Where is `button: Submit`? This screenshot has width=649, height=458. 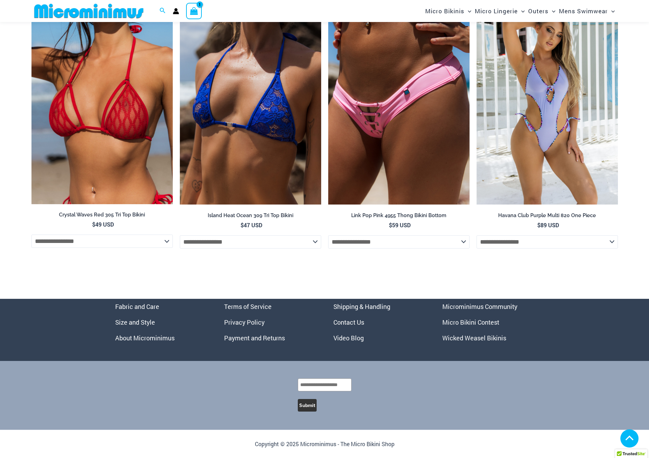 button: Submit is located at coordinates (307, 406).